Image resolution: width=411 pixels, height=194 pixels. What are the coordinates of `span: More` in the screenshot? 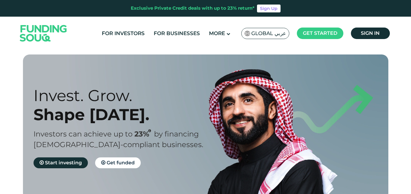 It's located at (217, 33).